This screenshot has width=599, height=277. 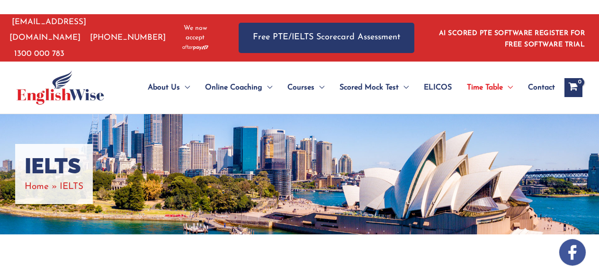 I want to click on nav: Breadcrumbs, so click(x=54, y=187).